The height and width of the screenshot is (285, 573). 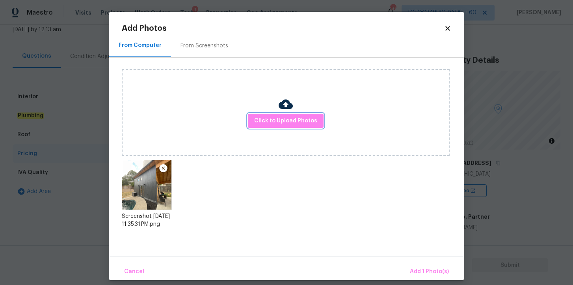 What do you see at coordinates (134, 271) in the screenshot?
I see `span: Cancel` at bounding box center [134, 271].